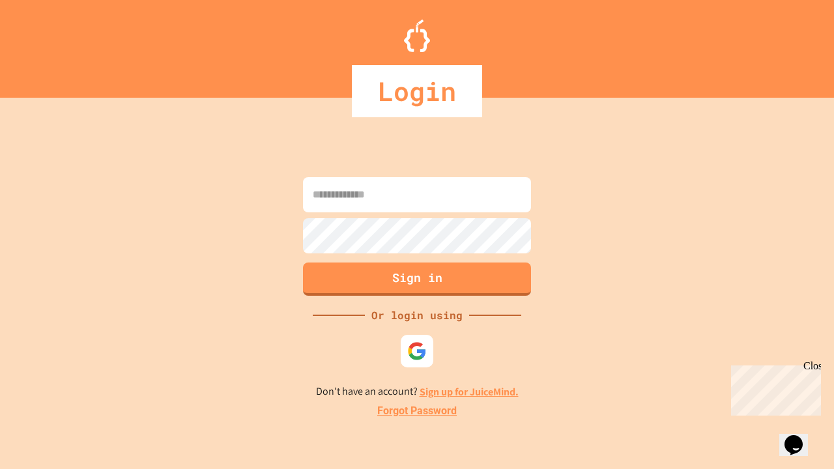 The width and height of the screenshot is (834, 469). Describe the element at coordinates (417, 36) in the screenshot. I see `img: Logo.svg` at that location.